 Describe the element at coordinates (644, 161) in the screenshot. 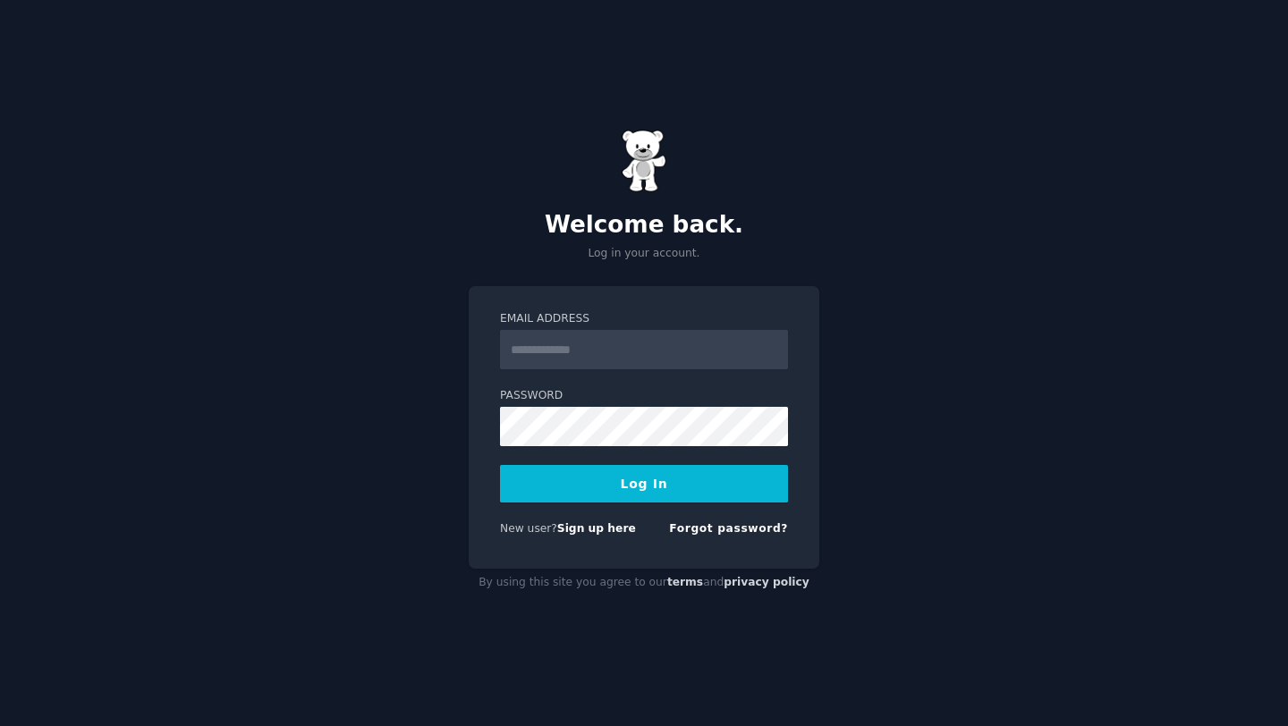

I see `img: Gummy Bear` at that location.